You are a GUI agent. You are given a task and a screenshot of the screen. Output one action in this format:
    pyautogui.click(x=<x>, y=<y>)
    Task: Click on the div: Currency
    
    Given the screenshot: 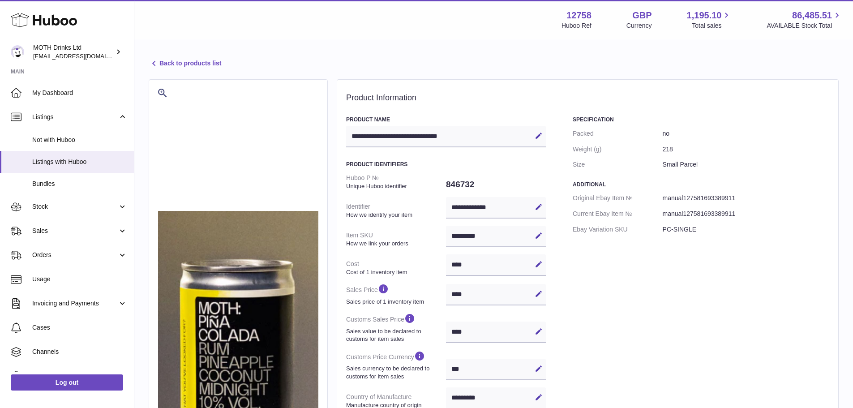 What is the action you would take?
    pyautogui.click(x=639, y=26)
    